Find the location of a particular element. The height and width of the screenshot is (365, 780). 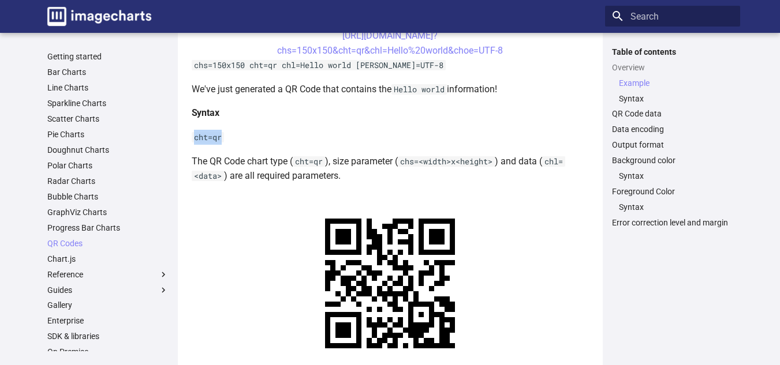

label: Reference is located at coordinates (108, 275).